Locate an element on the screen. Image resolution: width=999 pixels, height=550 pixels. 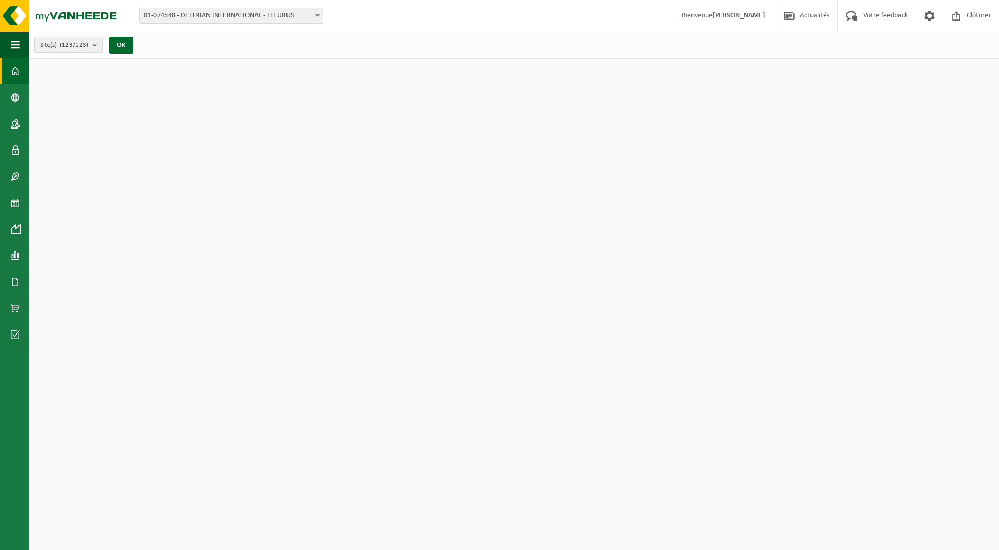
button: OK is located at coordinates (121, 45).